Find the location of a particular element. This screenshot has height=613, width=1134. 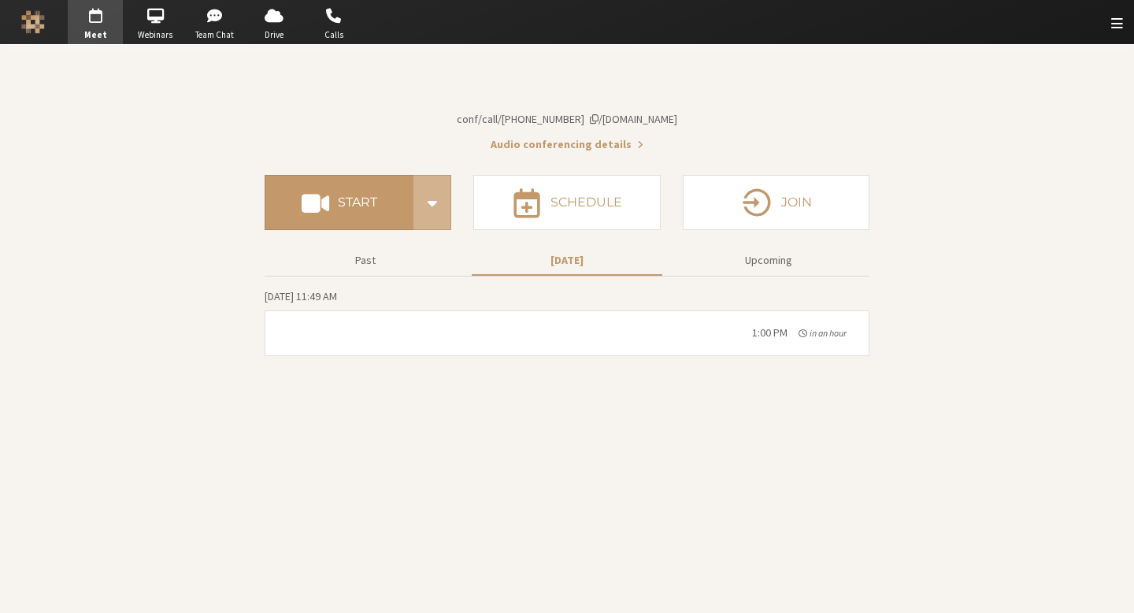

h4: Schedule is located at coordinates (586, 202).